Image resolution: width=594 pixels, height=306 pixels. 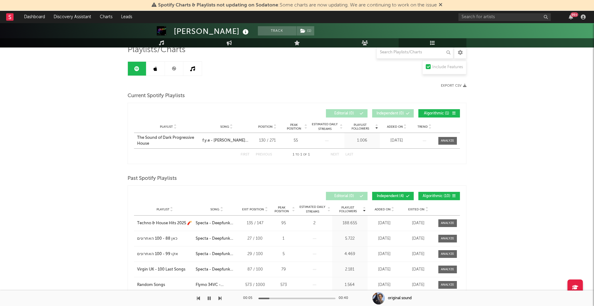 I want to click on div: 87 / 100, so click(x=255, y=269).